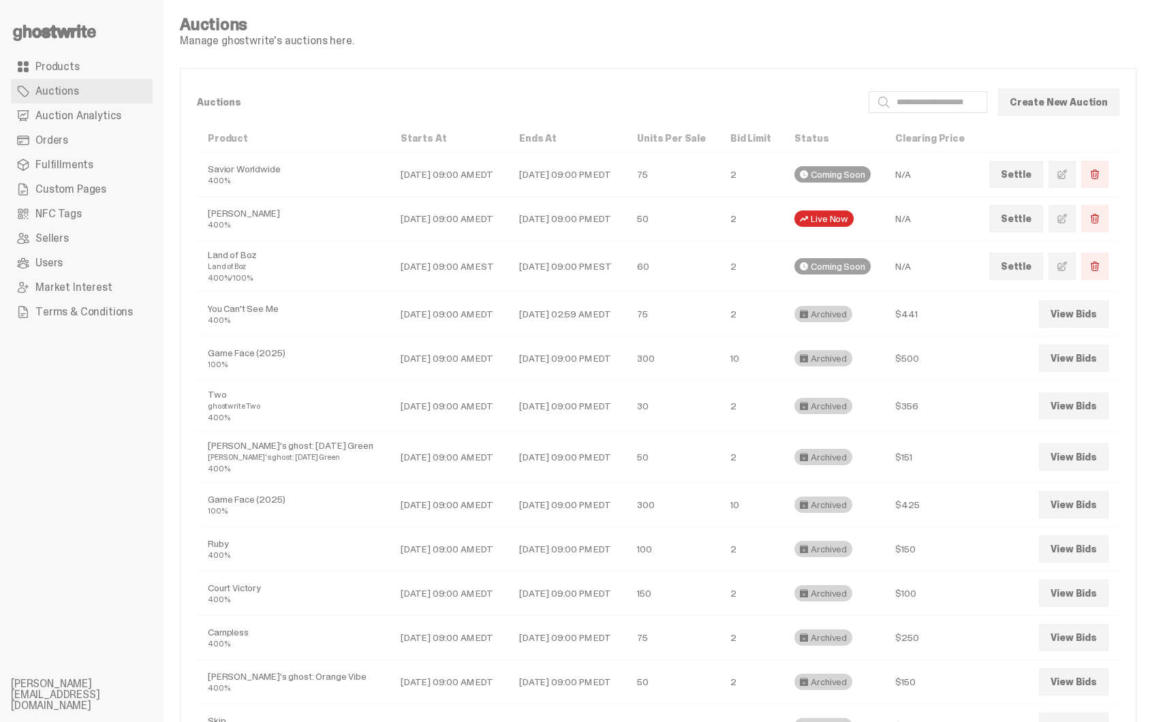  I want to click on a: Auction Analytics, so click(82, 116).